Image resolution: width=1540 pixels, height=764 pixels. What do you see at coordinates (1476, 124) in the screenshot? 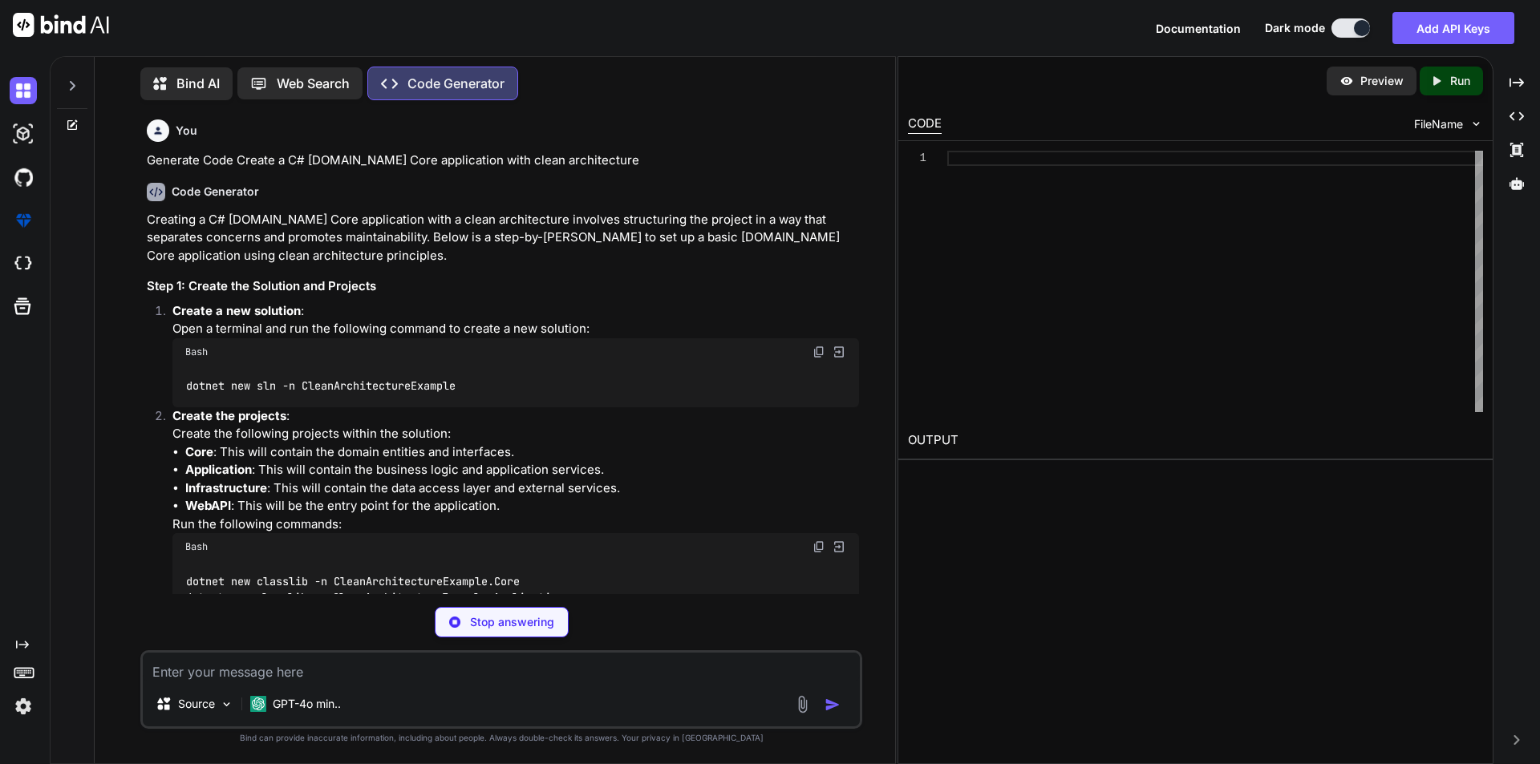
I see `img: chevron down` at bounding box center [1476, 124].